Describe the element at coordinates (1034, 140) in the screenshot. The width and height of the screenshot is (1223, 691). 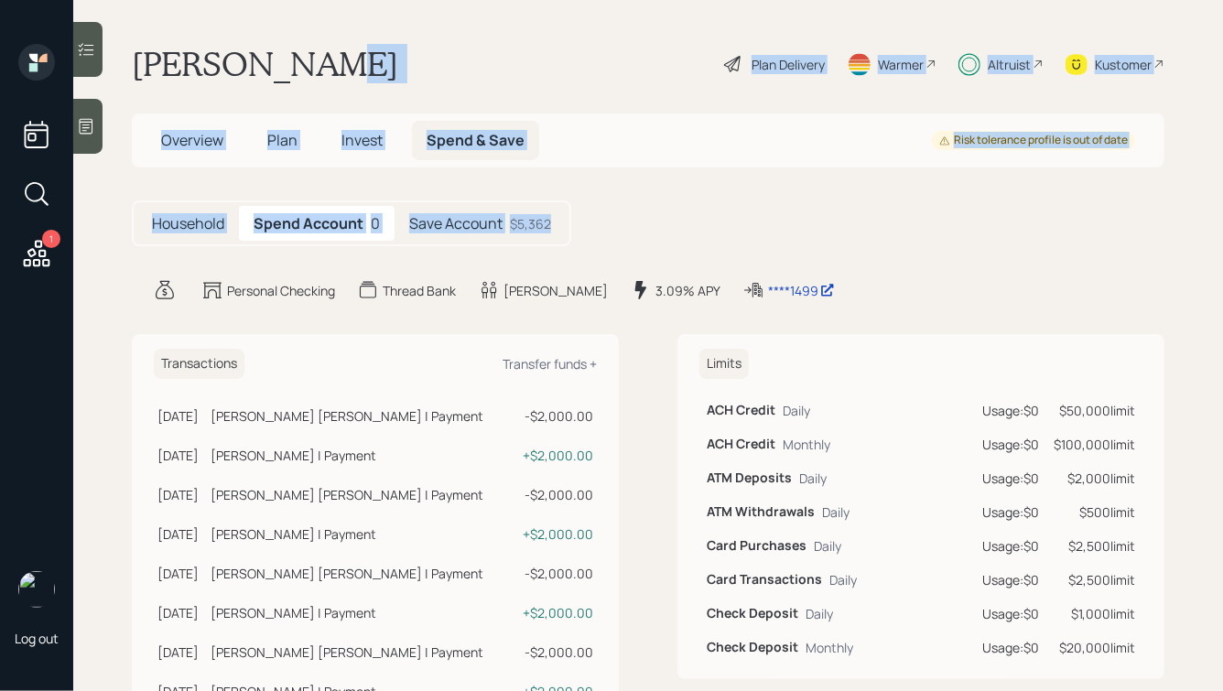
I see `div: Risk tolerance profile is out of date` at that location.